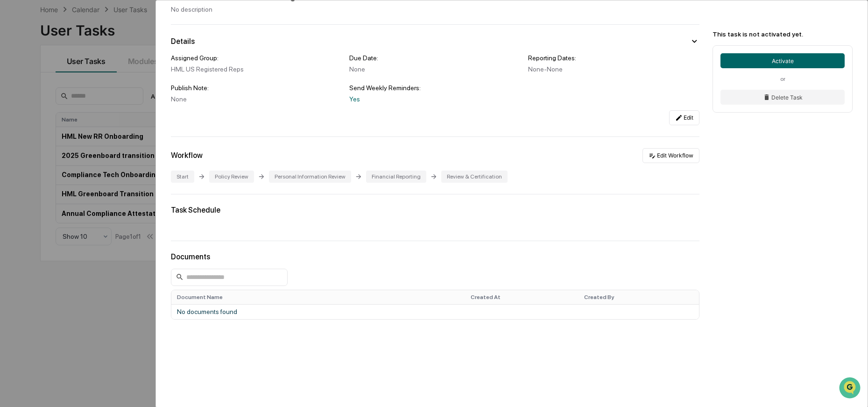 This screenshot has width=868, height=407. Describe the element at coordinates (435, 256) in the screenshot. I see `div: Documents` at that location.